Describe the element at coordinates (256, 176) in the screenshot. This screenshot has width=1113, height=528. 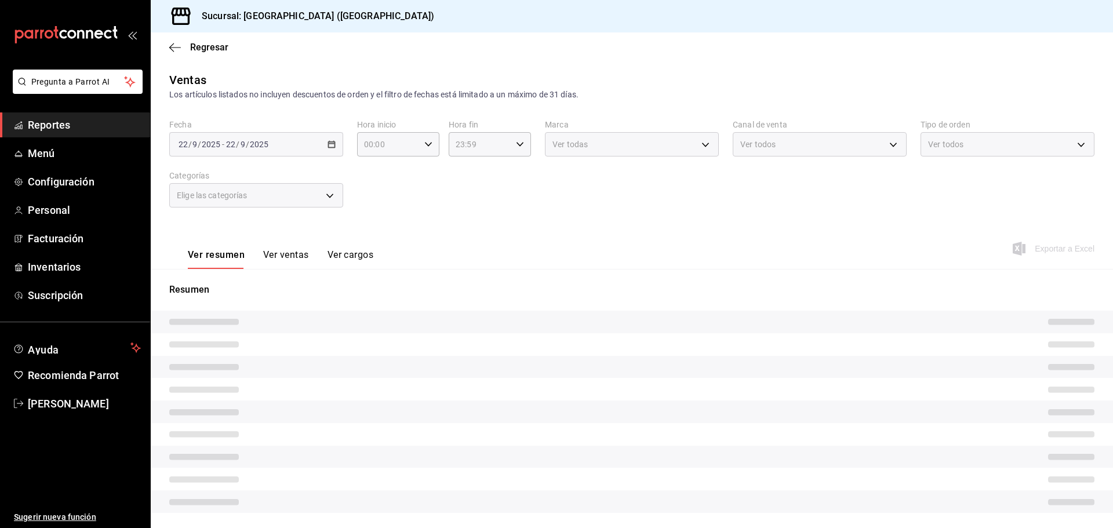
I see `label: Categorías` at that location.